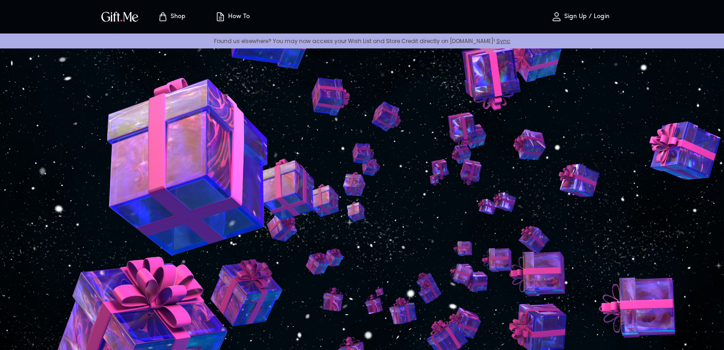  Describe the element at coordinates (120, 17) in the screenshot. I see `button: GiftMe Logo` at that location.